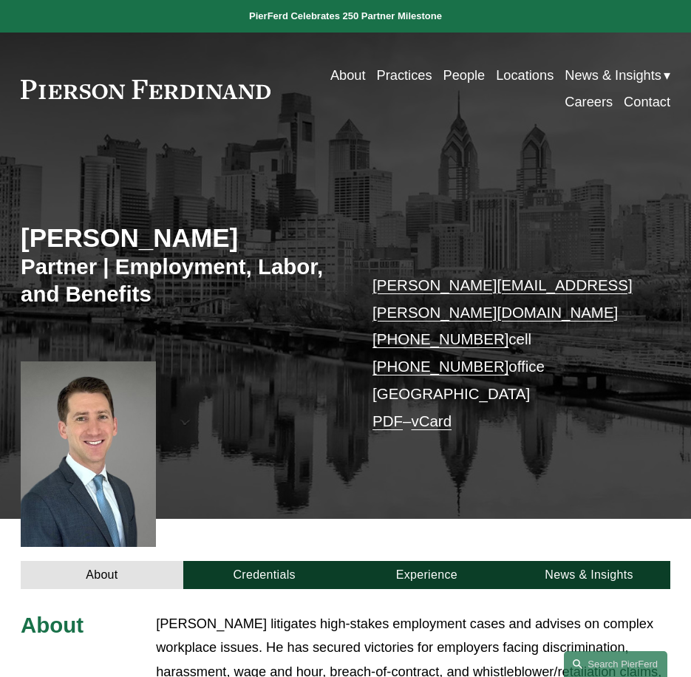 This screenshot has width=691, height=677. Describe the element at coordinates (524, 75) in the screenshot. I see `a: Locations` at that location.